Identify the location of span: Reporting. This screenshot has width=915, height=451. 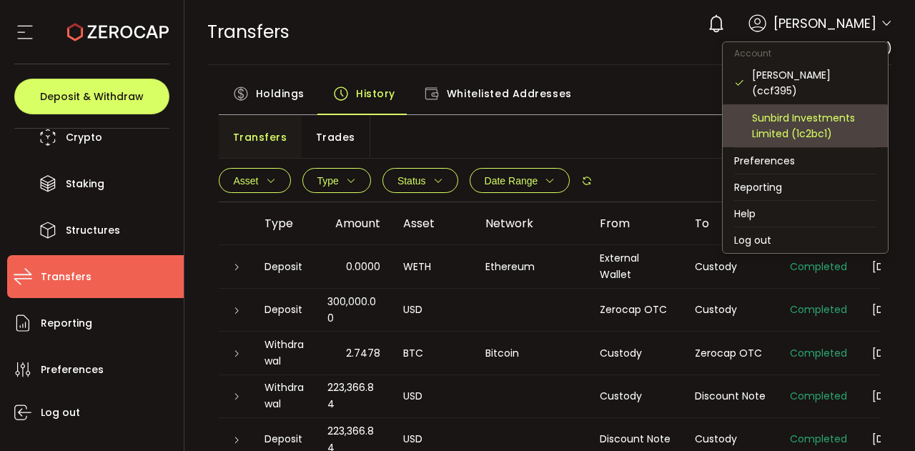
(66, 323).